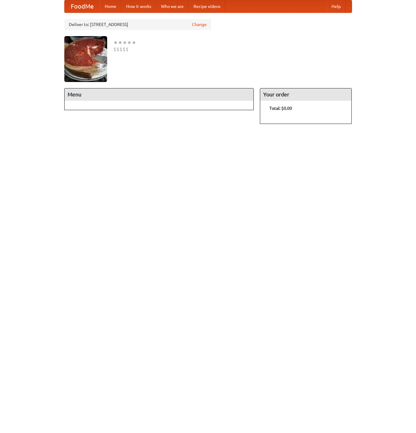 Image resolution: width=416 pixels, height=433 pixels. What do you see at coordinates (280, 108) in the screenshot?
I see `b: Total: $0.00` at bounding box center [280, 108].